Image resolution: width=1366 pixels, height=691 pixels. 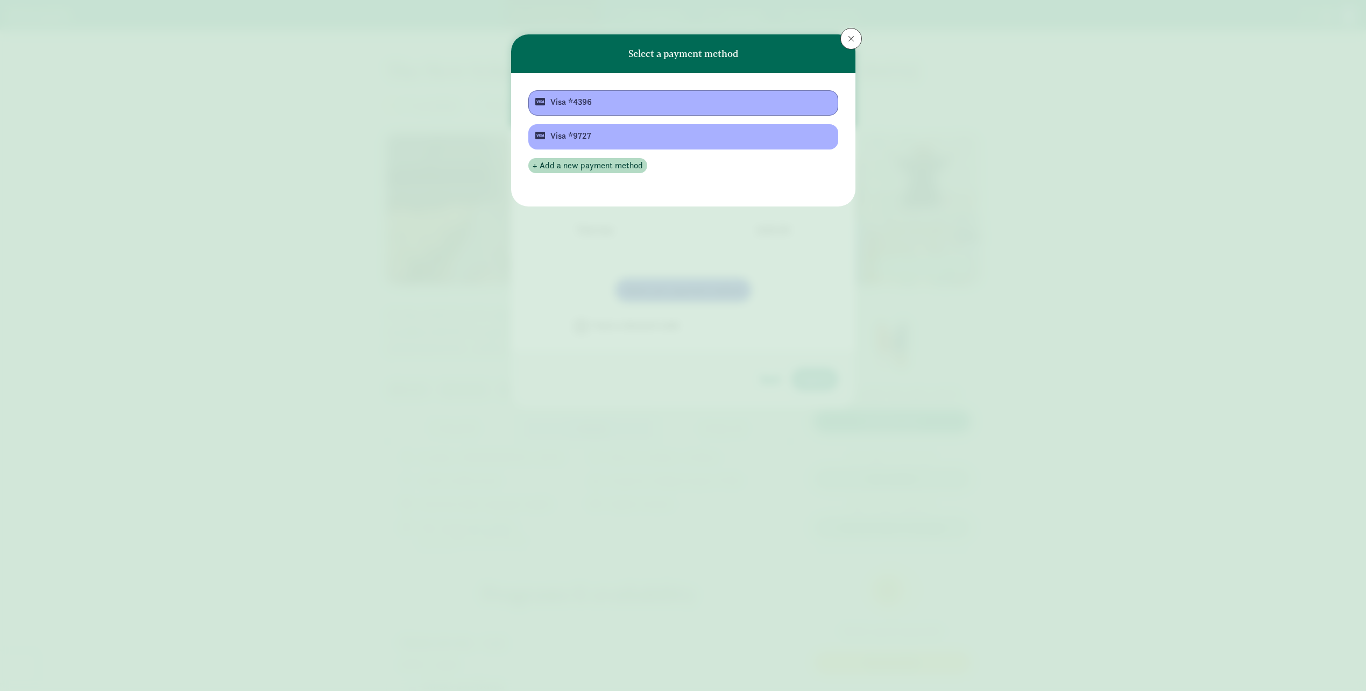 I want to click on div: Visa *4396, so click(x=682, y=102).